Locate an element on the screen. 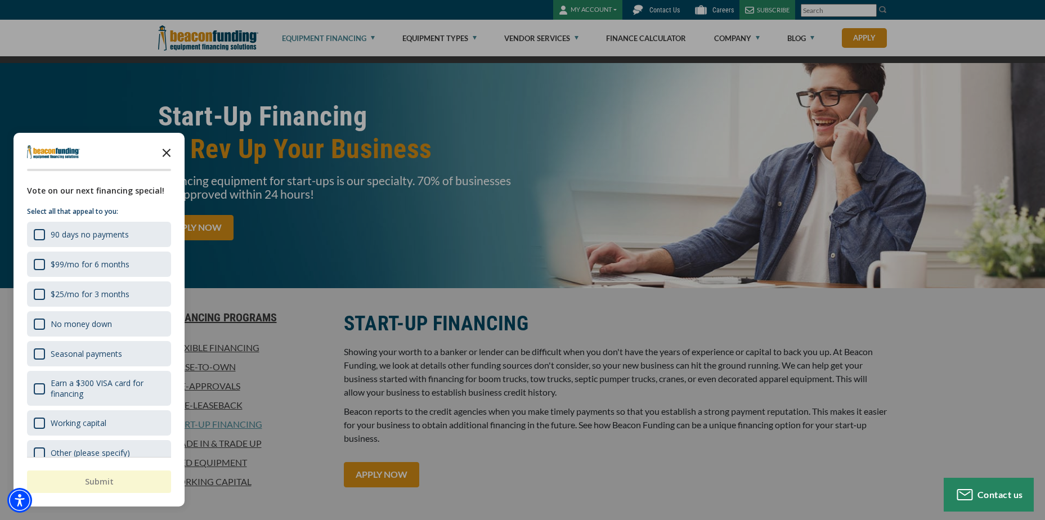 Image resolution: width=1045 pixels, height=520 pixels. p: Select all that appeal to you: is located at coordinates (99, 212).